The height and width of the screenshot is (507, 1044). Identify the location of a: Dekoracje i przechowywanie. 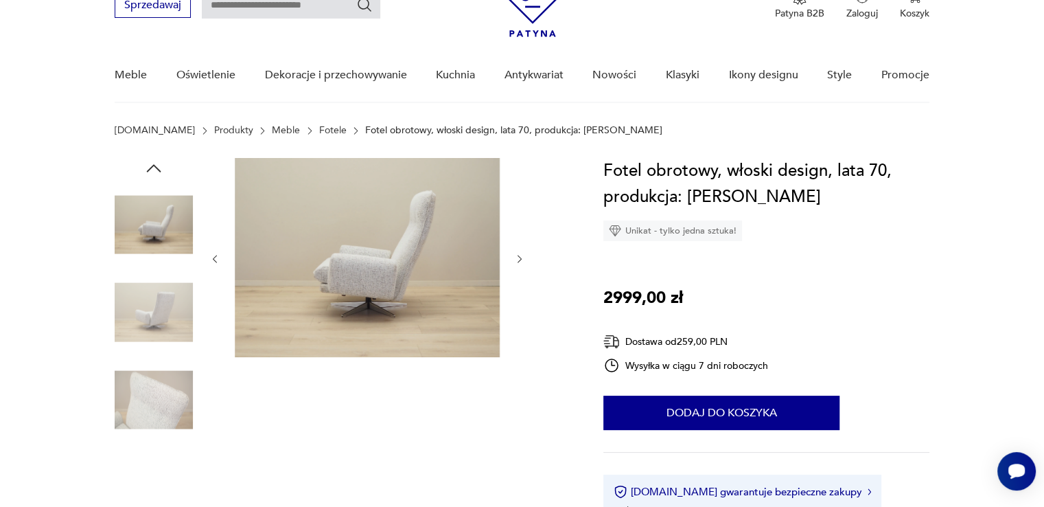
(335, 75).